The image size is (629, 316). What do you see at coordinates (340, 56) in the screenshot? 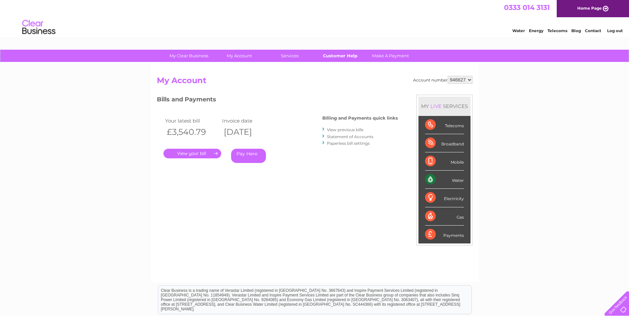
I see `a: Customer Help` at bounding box center [340, 56].